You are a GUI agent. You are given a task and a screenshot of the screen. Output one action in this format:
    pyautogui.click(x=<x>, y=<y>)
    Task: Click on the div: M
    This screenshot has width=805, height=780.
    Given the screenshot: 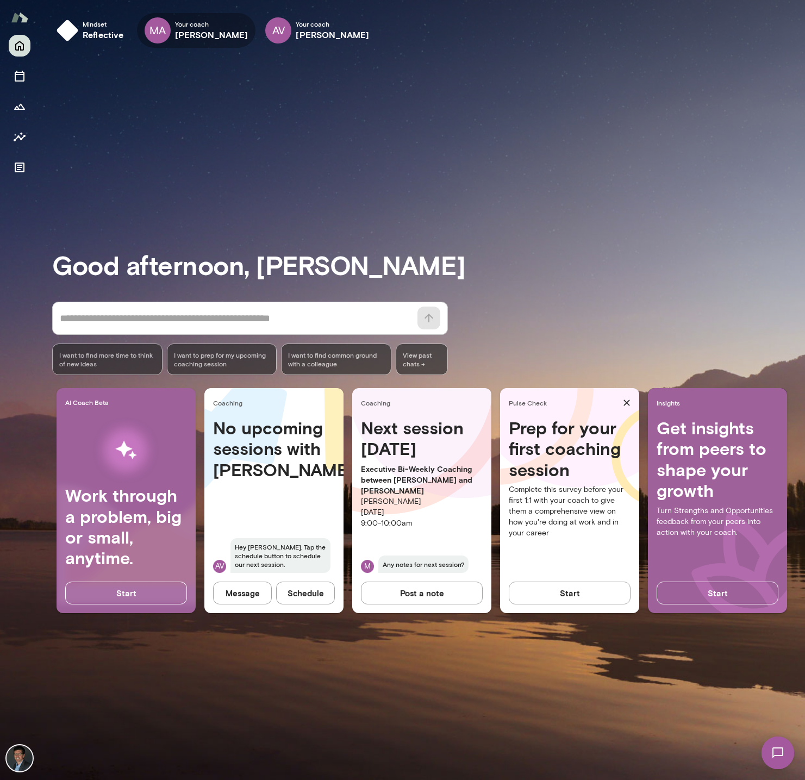 What is the action you would take?
    pyautogui.click(x=367, y=566)
    